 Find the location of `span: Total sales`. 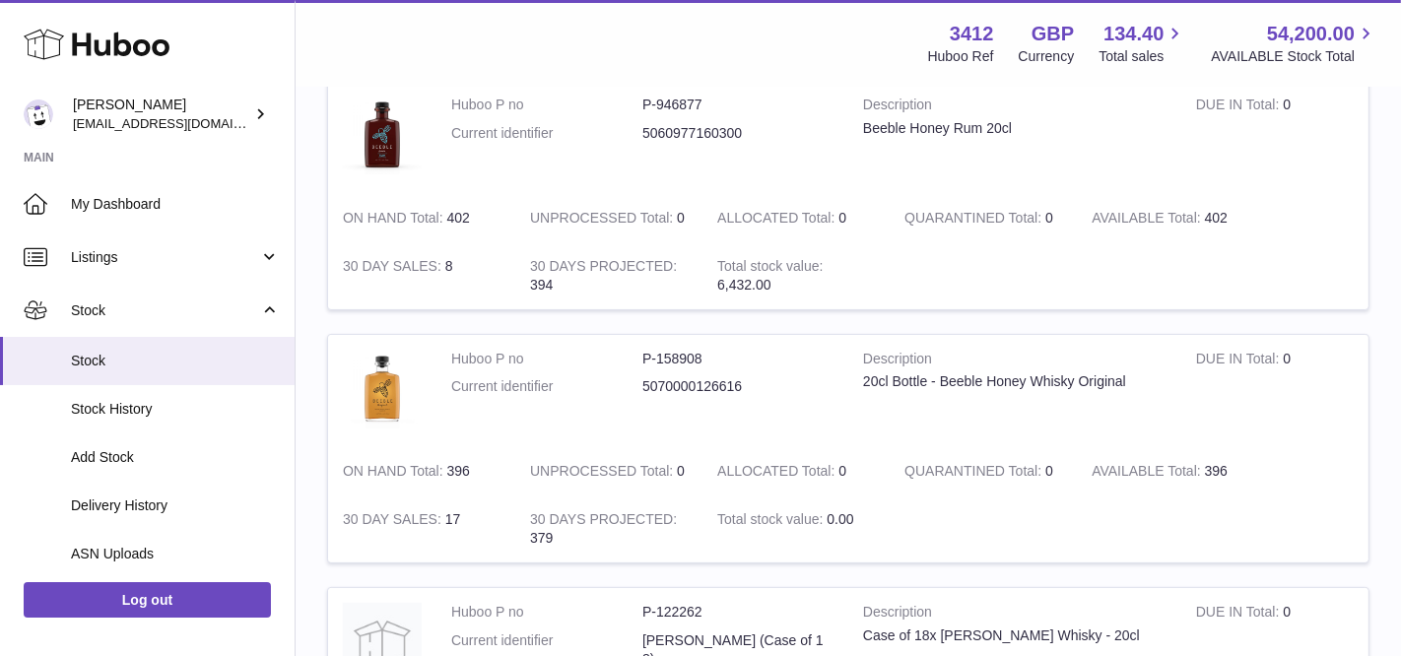

span: Total sales is located at coordinates (1142, 56).